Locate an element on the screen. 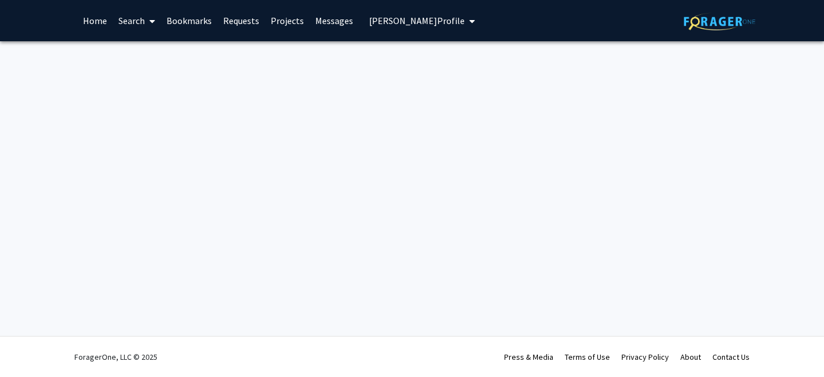  a: Home is located at coordinates (95, 21).